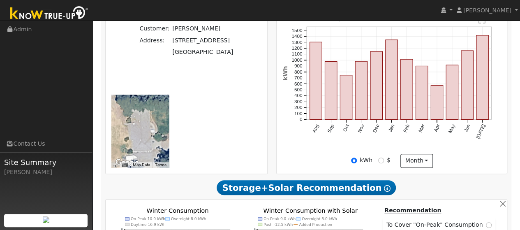 This screenshot has width=520, height=230. What do you see at coordinates (412, 210) in the screenshot?
I see `u: Recommendation` at bounding box center [412, 210].